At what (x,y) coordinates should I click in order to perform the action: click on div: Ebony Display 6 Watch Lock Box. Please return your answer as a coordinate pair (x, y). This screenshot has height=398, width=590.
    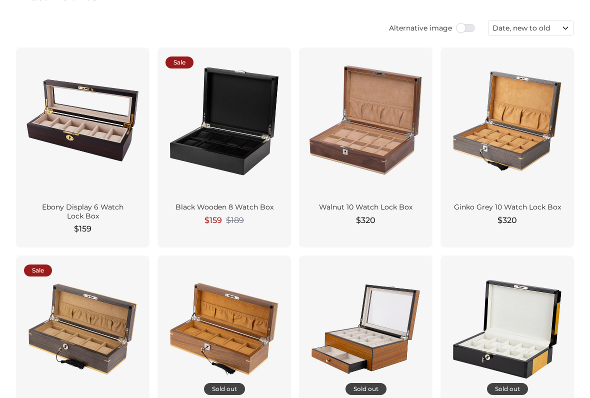
    Looking at the image, I should click on (82, 211).